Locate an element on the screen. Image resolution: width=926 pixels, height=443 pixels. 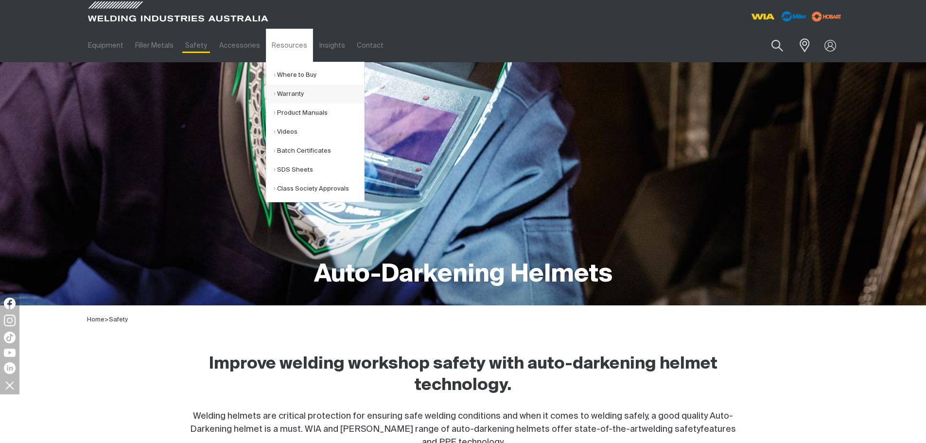
a: Class Society Approvals is located at coordinates (319, 189).